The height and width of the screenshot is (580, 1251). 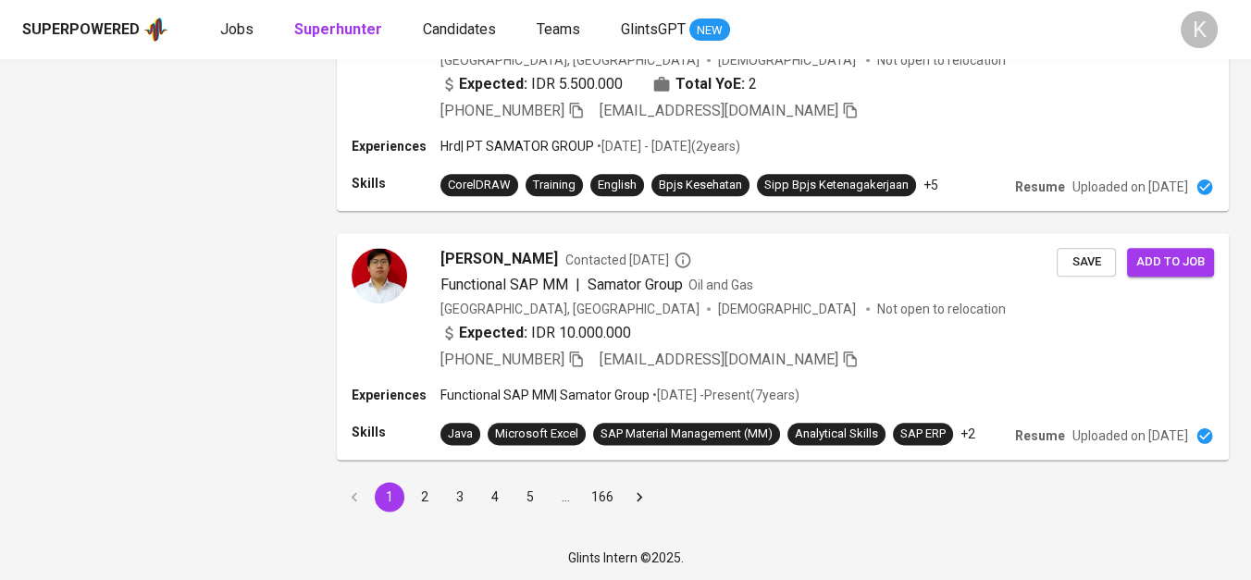 What do you see at coordinates (639, 497) in the screenshot?
I see `button: Go to next page` at bounding box center [639, 497].